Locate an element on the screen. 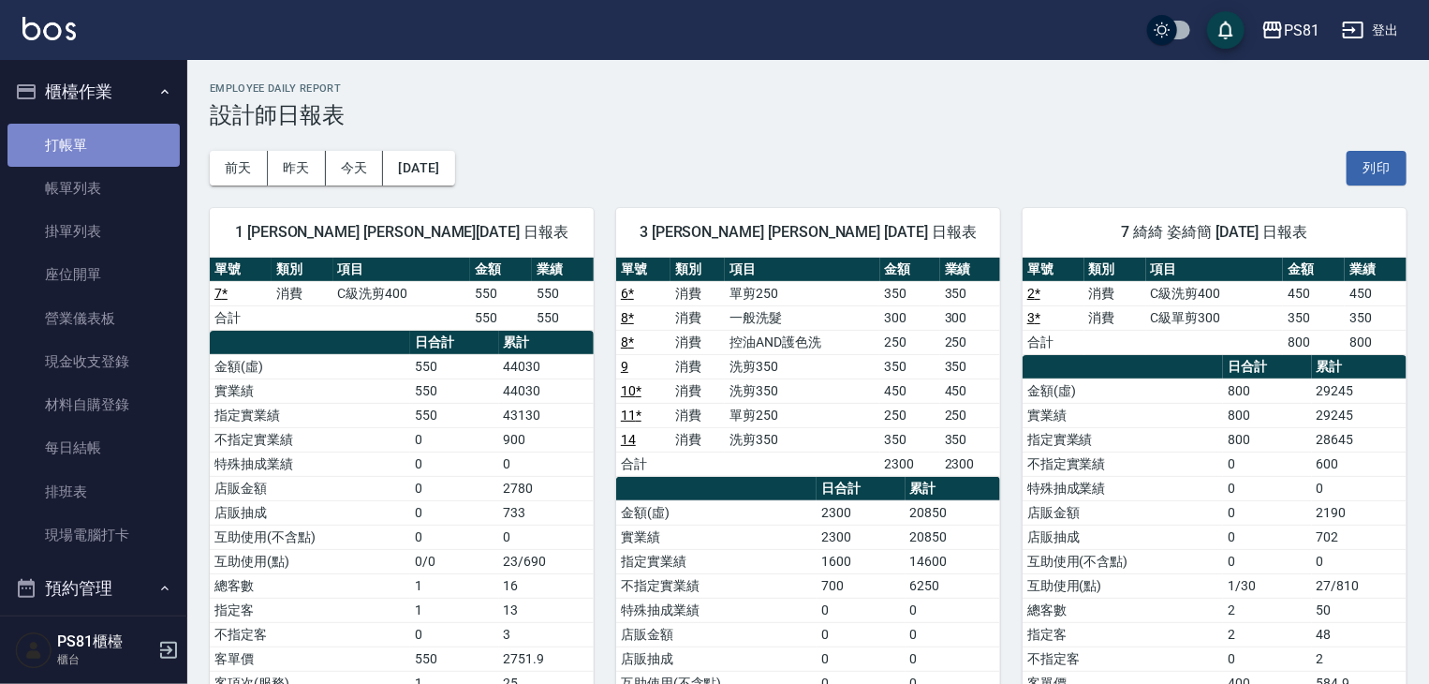 The image size is (1429, 684). td: 實業績 is located at coordinates (716, 537).